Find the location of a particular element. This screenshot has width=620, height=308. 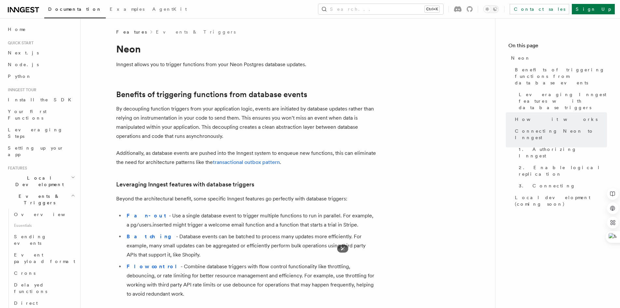

kbd: Ctrl+K is located at coordinates (432, 9).